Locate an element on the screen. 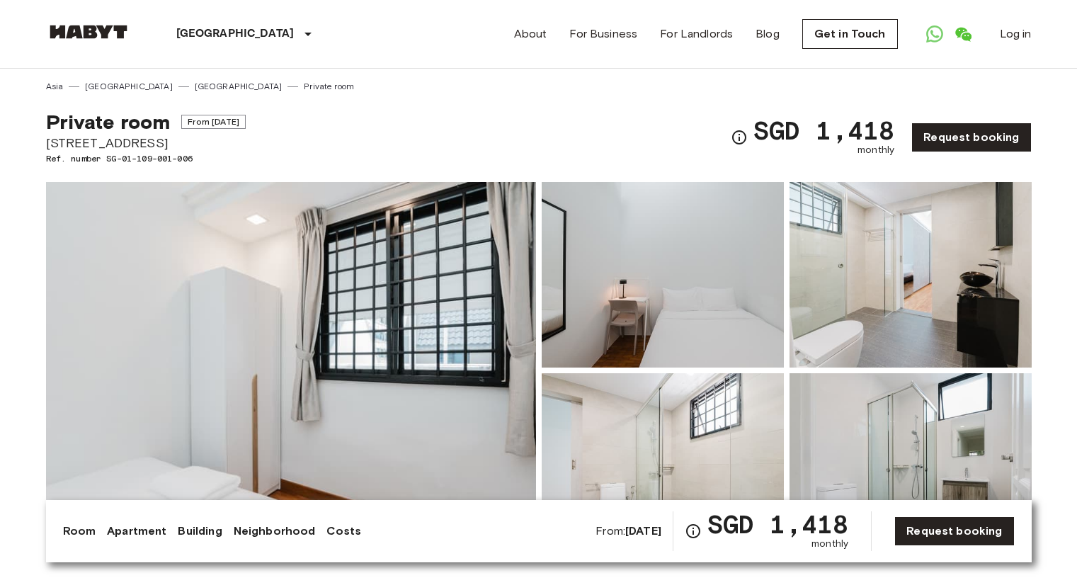  img: Marketing picture of unit SG-01-109-001-006 is located at coordinates (291, 370).